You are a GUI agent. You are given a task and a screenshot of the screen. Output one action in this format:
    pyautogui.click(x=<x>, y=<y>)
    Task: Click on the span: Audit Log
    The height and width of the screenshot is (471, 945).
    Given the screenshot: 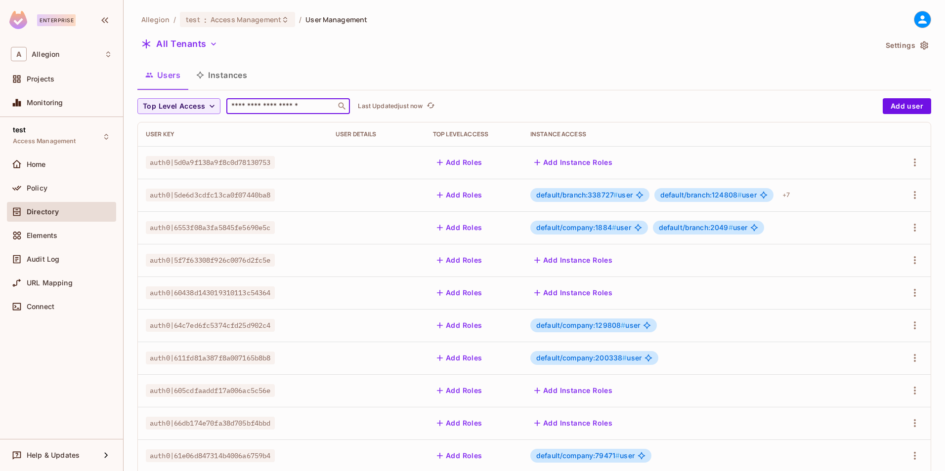 What is the action you would take?
    pyautogui.click(x=43, y=259)
    